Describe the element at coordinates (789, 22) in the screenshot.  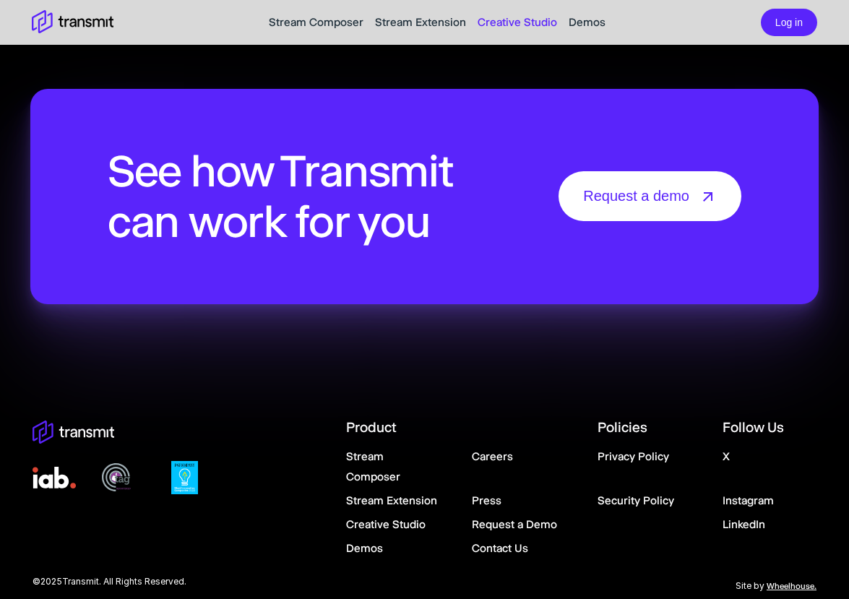
I see `button: Log in` at that location.